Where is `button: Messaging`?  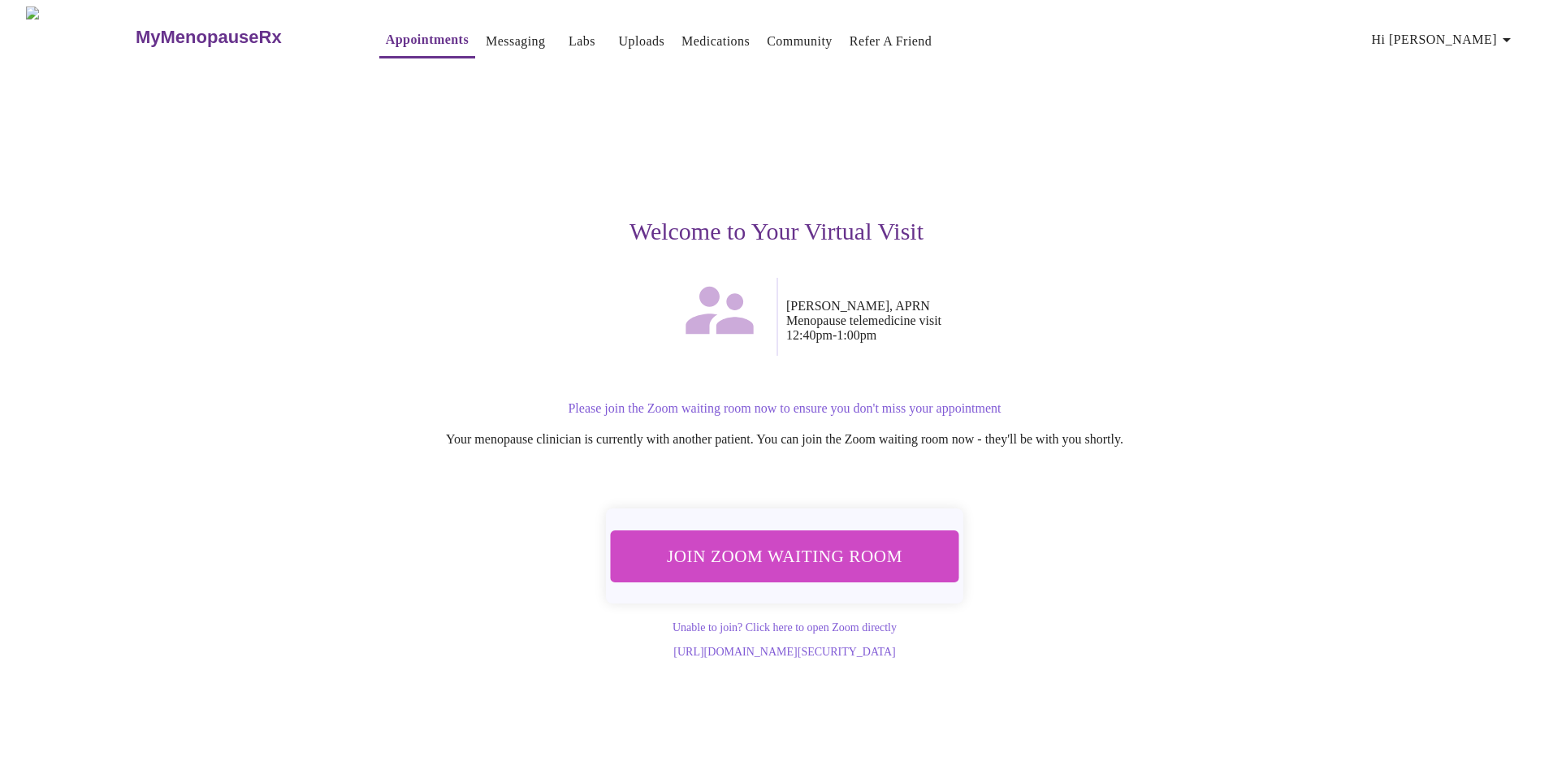 button: Messaging is located at coordinates (515, 41).